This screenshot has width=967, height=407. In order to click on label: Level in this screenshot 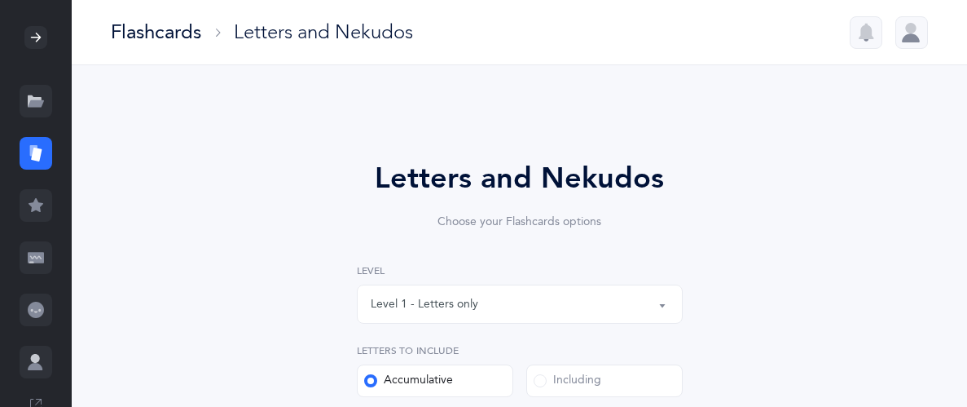, I will do `click(520, 271)`.